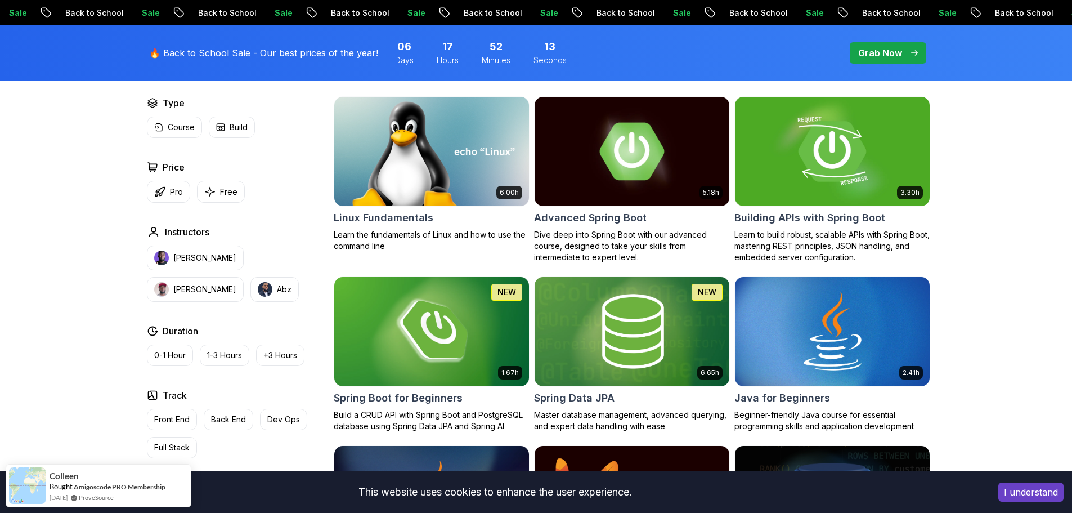  I want to click on button: Full Stack, so click(172, 447).